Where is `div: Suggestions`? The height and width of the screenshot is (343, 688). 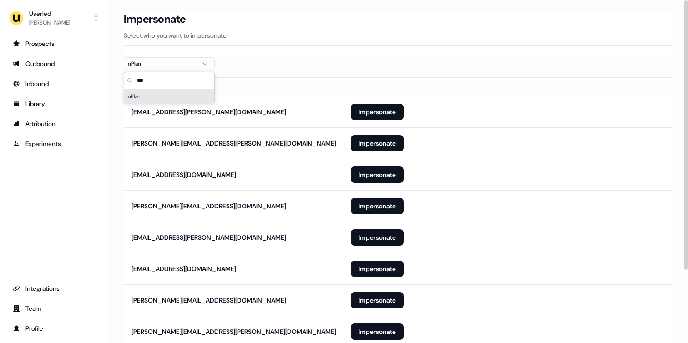 div: Suggestions is located at coordinates (169, 96).